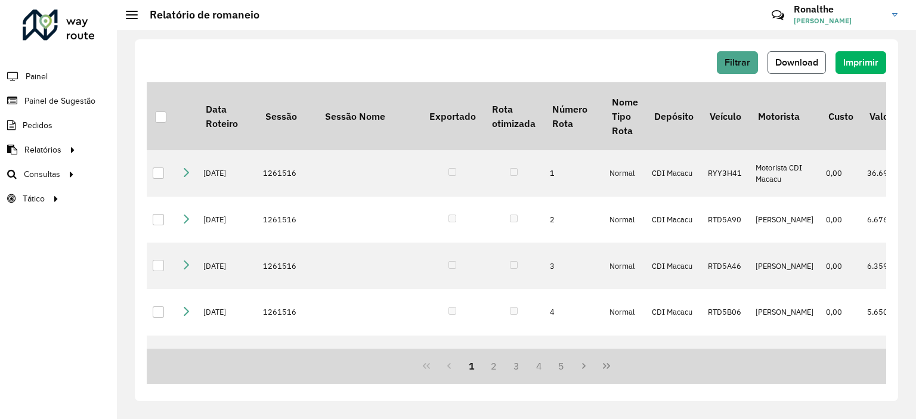 This screenshot has width=916, height=419. I want to click on td: 4, so click(574, 313).